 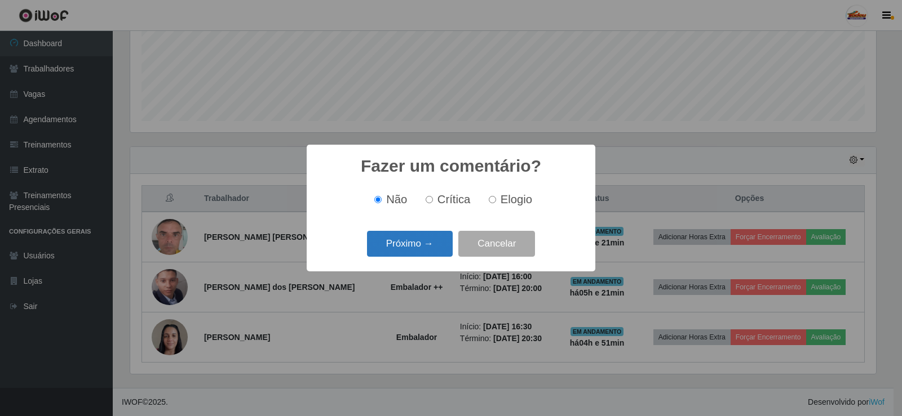 I want to click on span: Crítica, so click(x=454, y=200).